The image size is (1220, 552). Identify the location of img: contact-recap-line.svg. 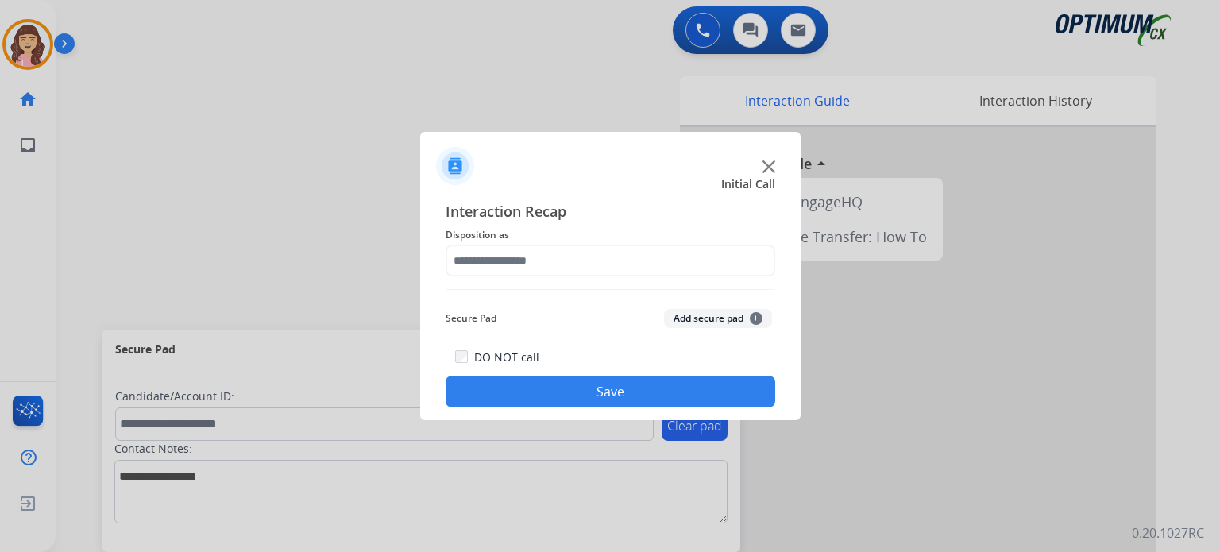
(610, 289).